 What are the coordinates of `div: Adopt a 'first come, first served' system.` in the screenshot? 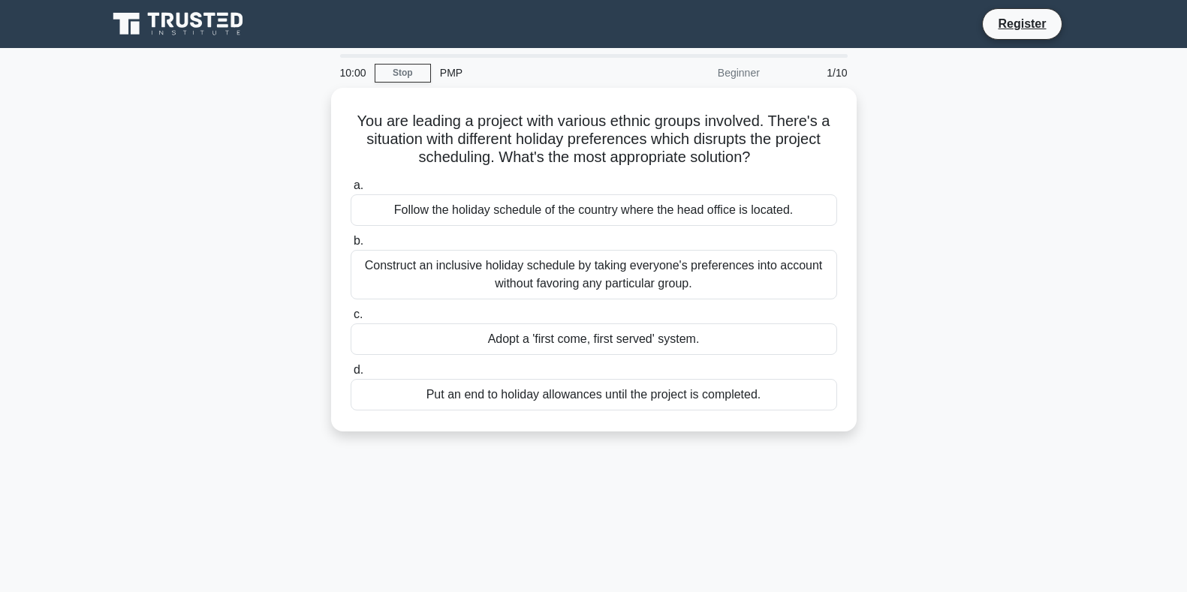 It's located at (594, 339).